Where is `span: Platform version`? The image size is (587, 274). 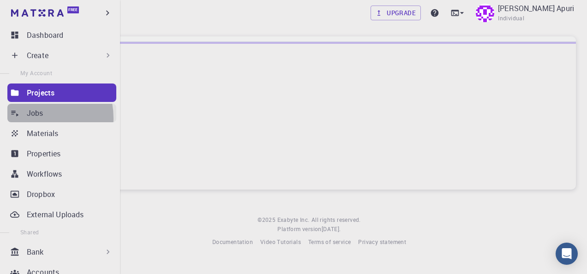
span: Platform version is located at coordinates (299, 229).